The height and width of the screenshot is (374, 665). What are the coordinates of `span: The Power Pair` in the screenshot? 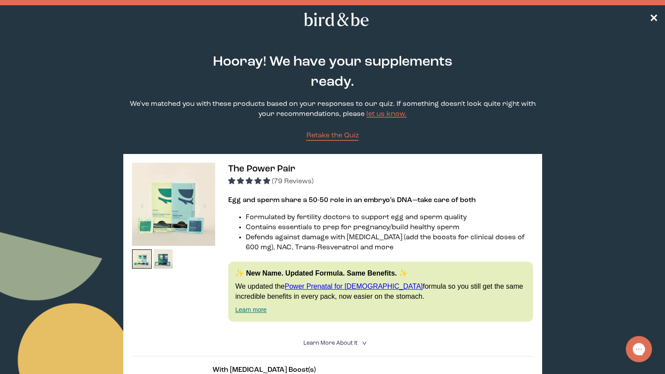 It's located at (262, 169).